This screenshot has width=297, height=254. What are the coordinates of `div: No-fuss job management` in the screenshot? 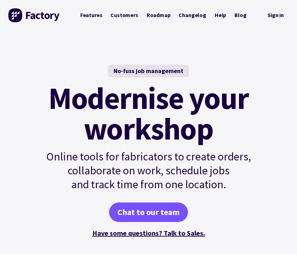 It's located at (148, 71).